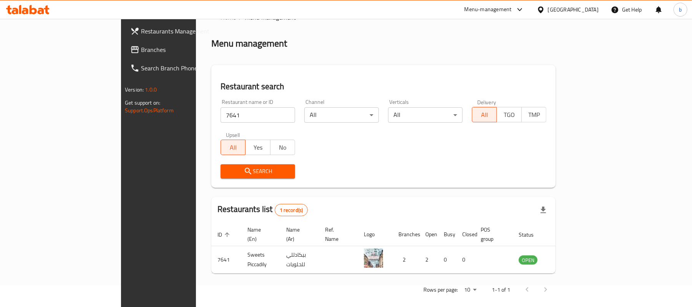  What do you see at coordinates (233, 134) in the screenshot?
I see `label: Upsell` at bounding box center [233, 134].